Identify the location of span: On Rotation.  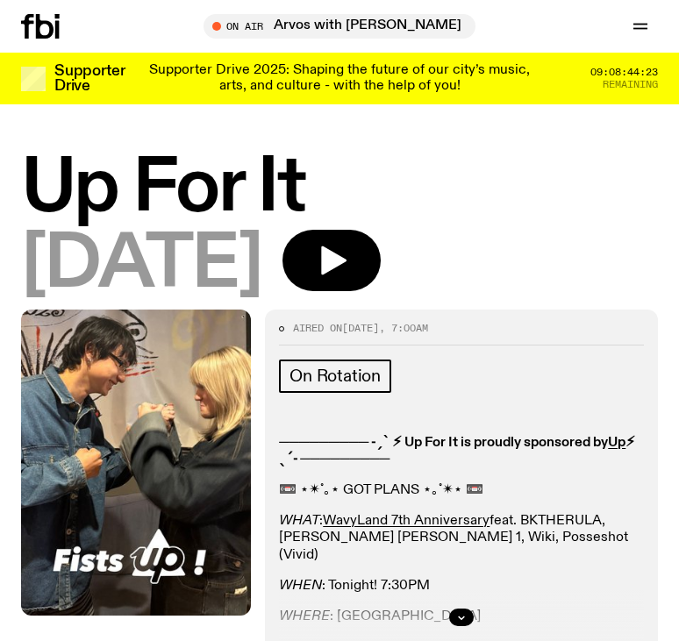
(335, 376).